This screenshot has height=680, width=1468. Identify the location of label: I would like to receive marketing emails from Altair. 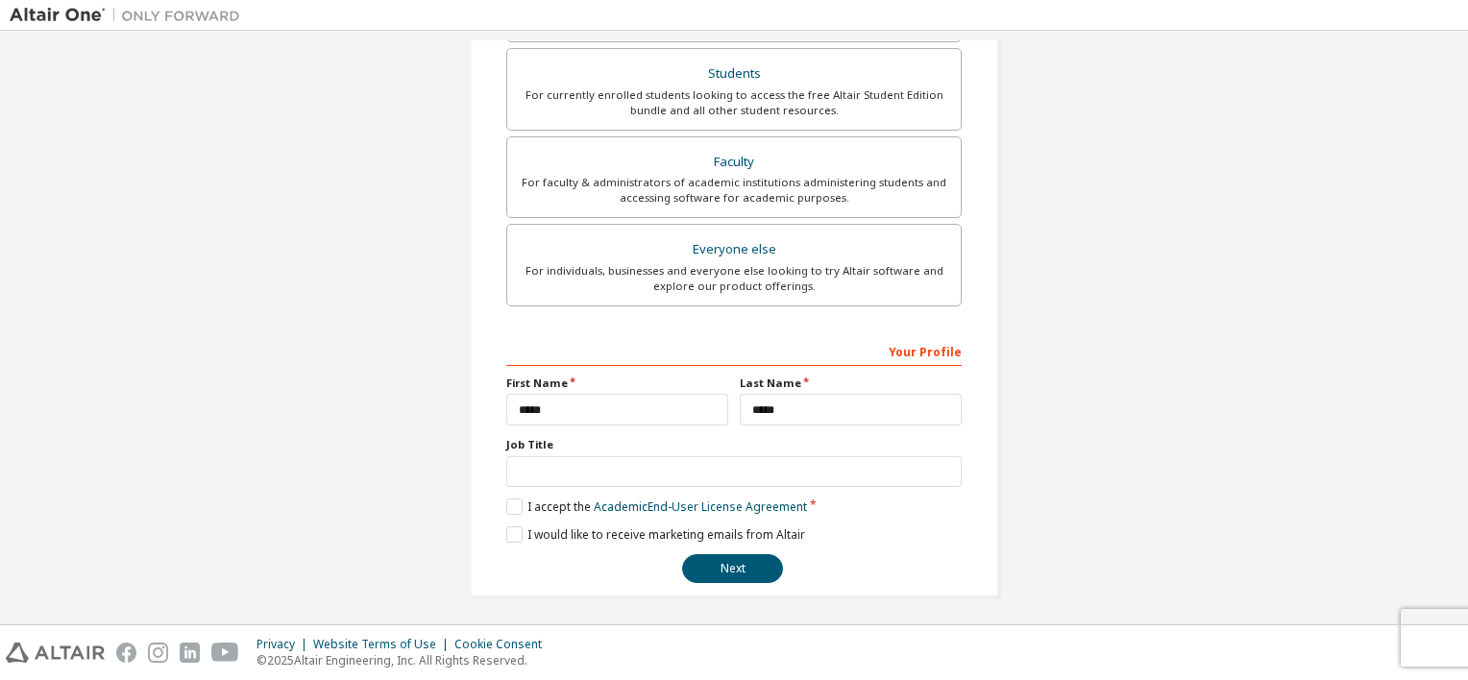
(655, 534).